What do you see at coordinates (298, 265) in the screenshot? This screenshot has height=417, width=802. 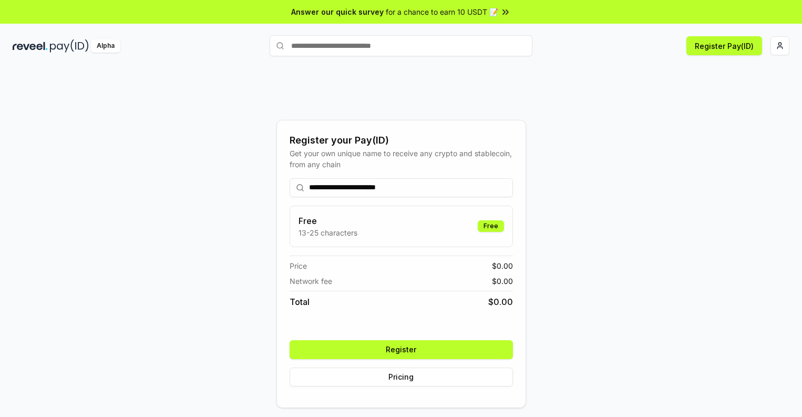 I see `span: Price` at bounding box center [298, 265].